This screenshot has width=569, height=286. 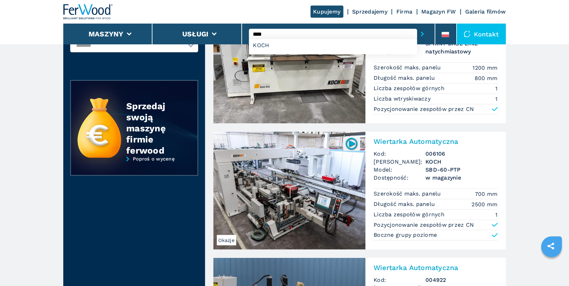 What do you see at coordinates (196, 34) in the screenshot?
I see `button: Usługi` at bounding box center [196, 34].